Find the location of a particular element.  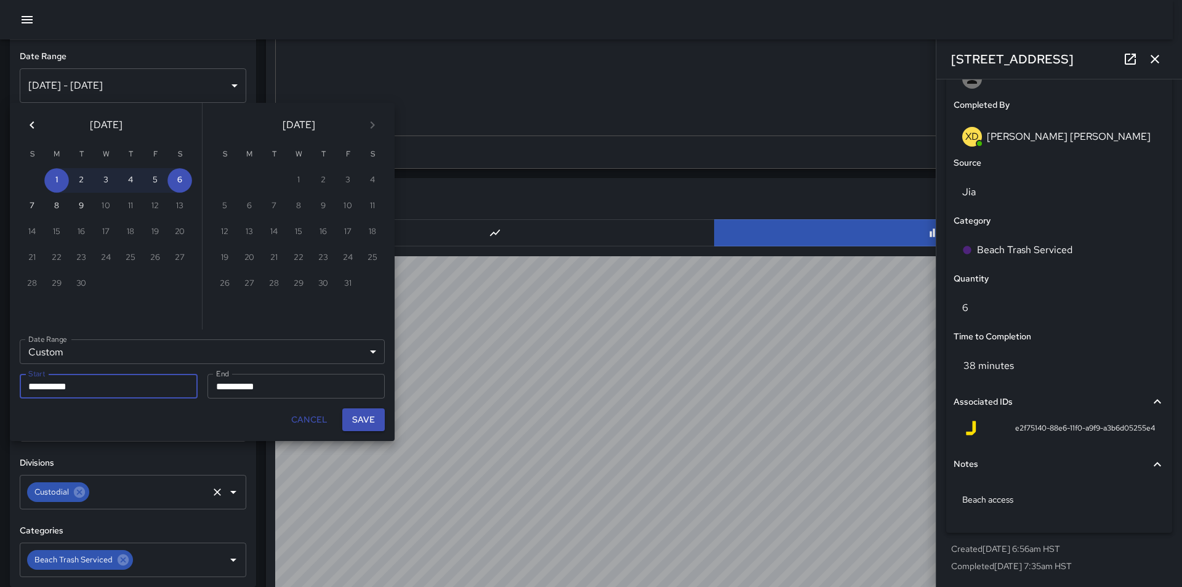

button: 7 is located at coordinates (32, 206).